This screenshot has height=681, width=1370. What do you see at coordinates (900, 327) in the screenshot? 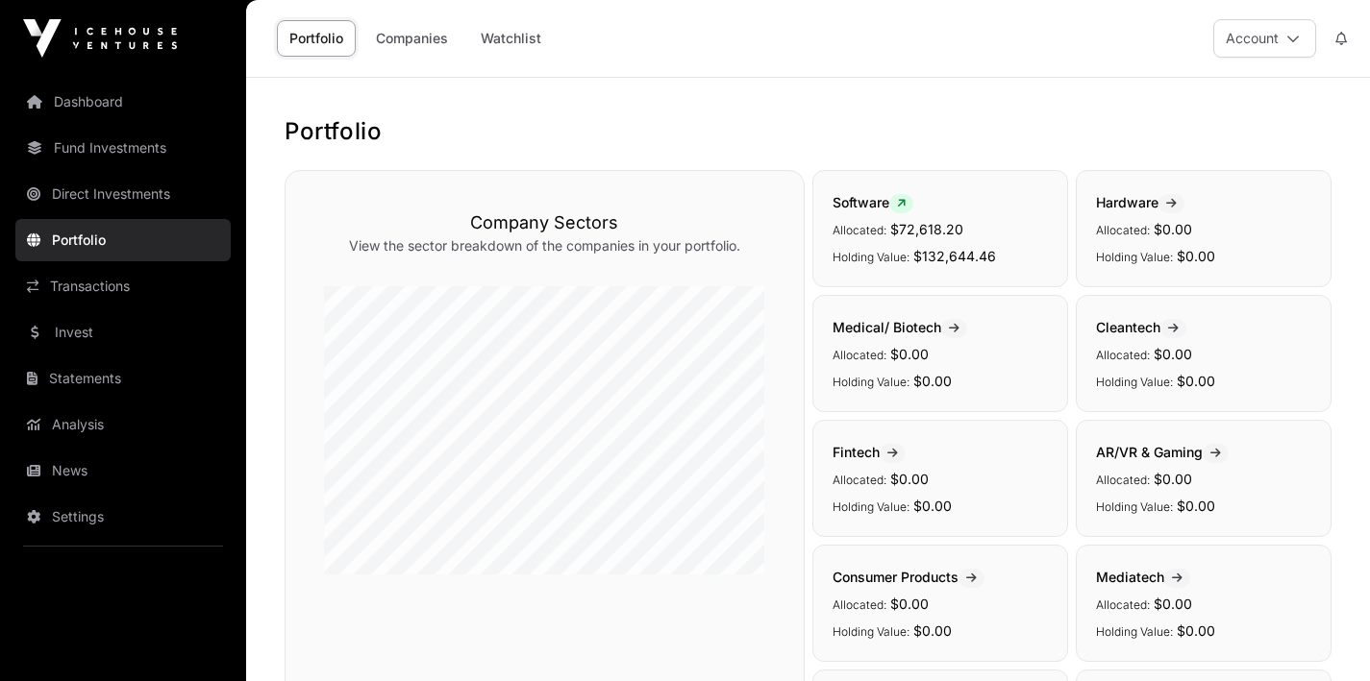
I see `span: Medical/ Biotech` at bounding box center [900, 327].